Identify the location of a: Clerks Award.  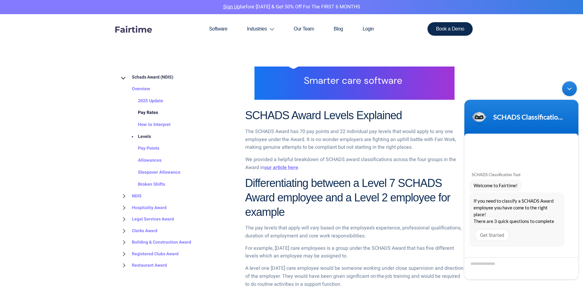
(138, 230).